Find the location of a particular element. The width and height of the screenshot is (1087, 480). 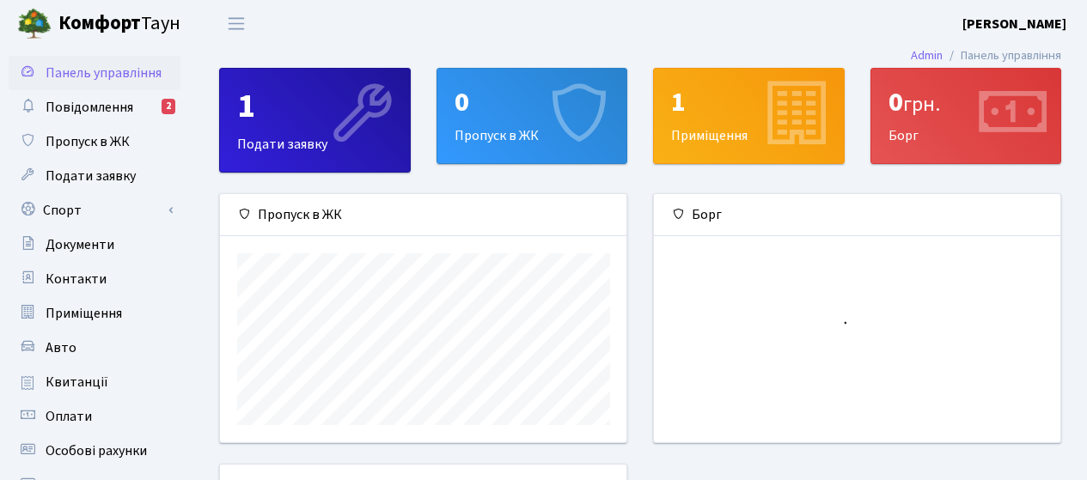

span: Приміщення is located at coordinates (83, 314).